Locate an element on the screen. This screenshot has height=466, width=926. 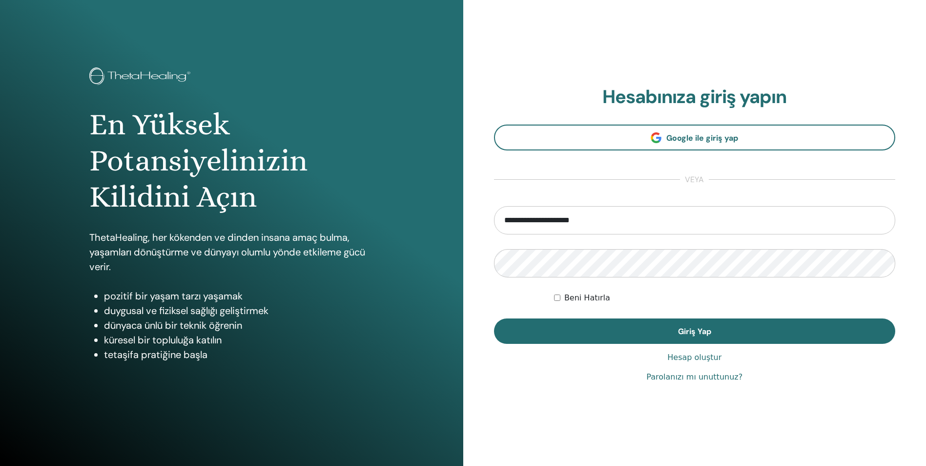
div: Keep me authenticated indefinitely or until I manually logout is located at coordinates (725, 298).